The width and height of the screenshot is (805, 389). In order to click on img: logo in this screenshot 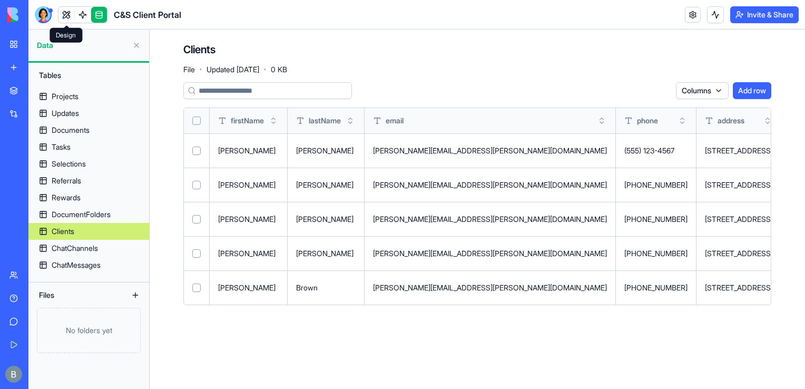, I will do `click(40, 15)`.